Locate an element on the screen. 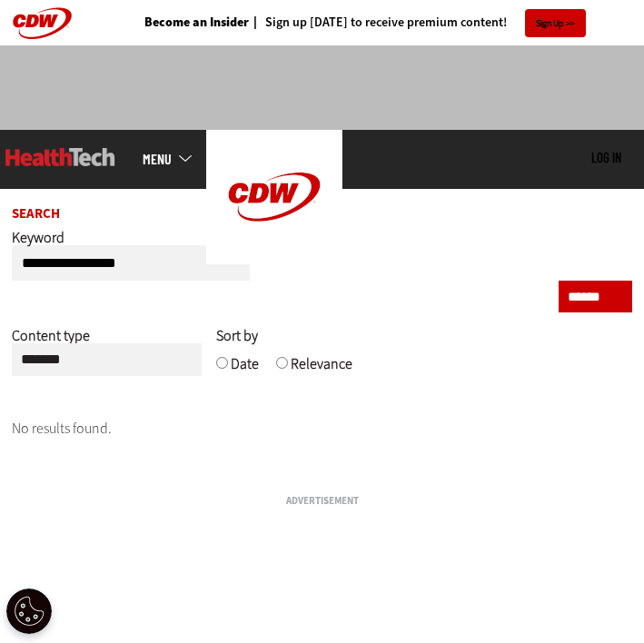 This screenshot has height=643, width=644. label: Date is located at coordinates (244, 370).